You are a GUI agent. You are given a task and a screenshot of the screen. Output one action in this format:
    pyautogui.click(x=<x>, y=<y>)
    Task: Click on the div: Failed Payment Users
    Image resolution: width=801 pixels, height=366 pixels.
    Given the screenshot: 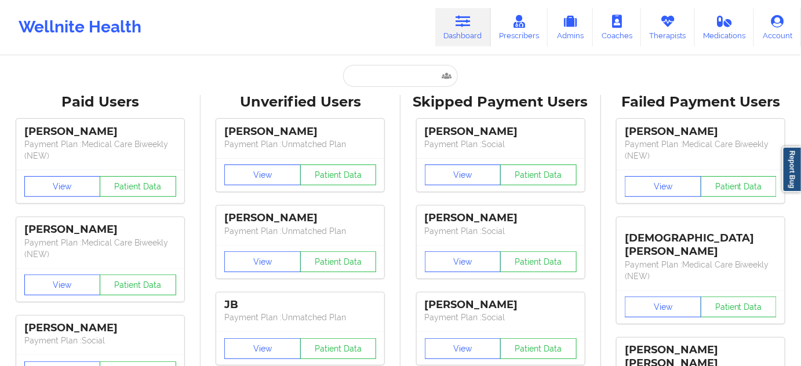 What is the action you would take?
    pyautogui.click(x=702, y=102)
    